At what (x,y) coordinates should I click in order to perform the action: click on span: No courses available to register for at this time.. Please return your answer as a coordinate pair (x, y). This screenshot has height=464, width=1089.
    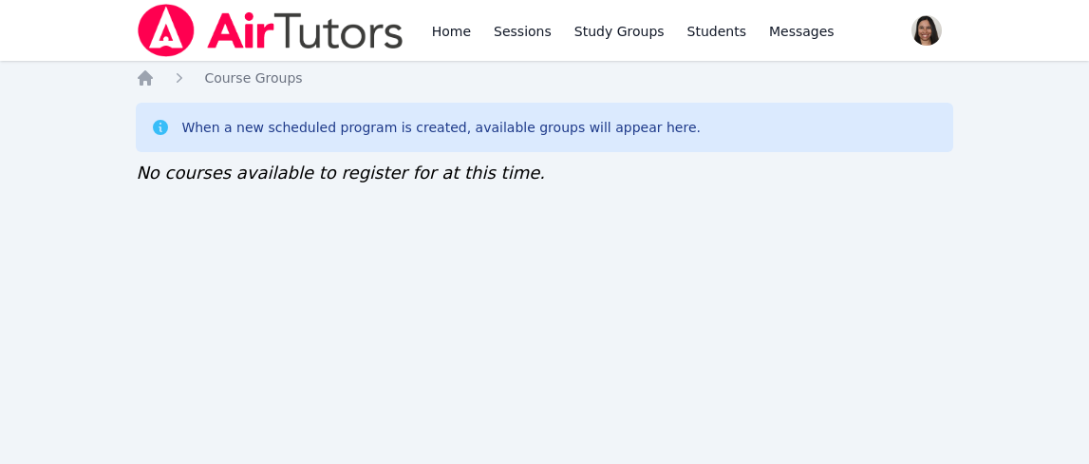
    Looking at the image, I should click on (340, 172).